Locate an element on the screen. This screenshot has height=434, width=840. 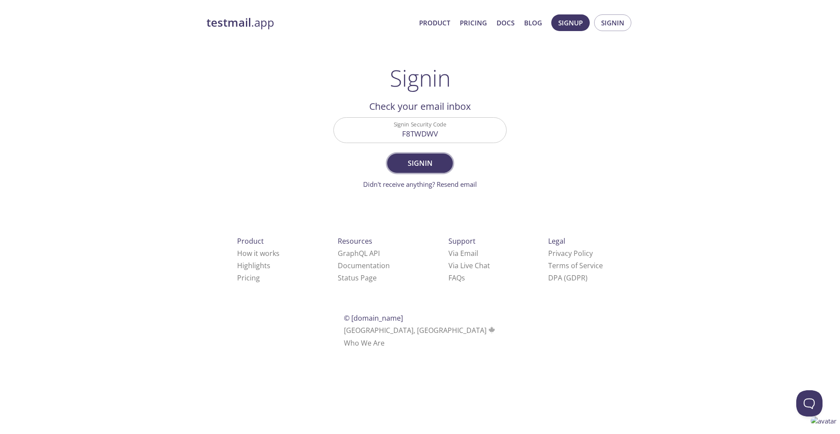
a: Via Email is located at coordinates (463, 253).